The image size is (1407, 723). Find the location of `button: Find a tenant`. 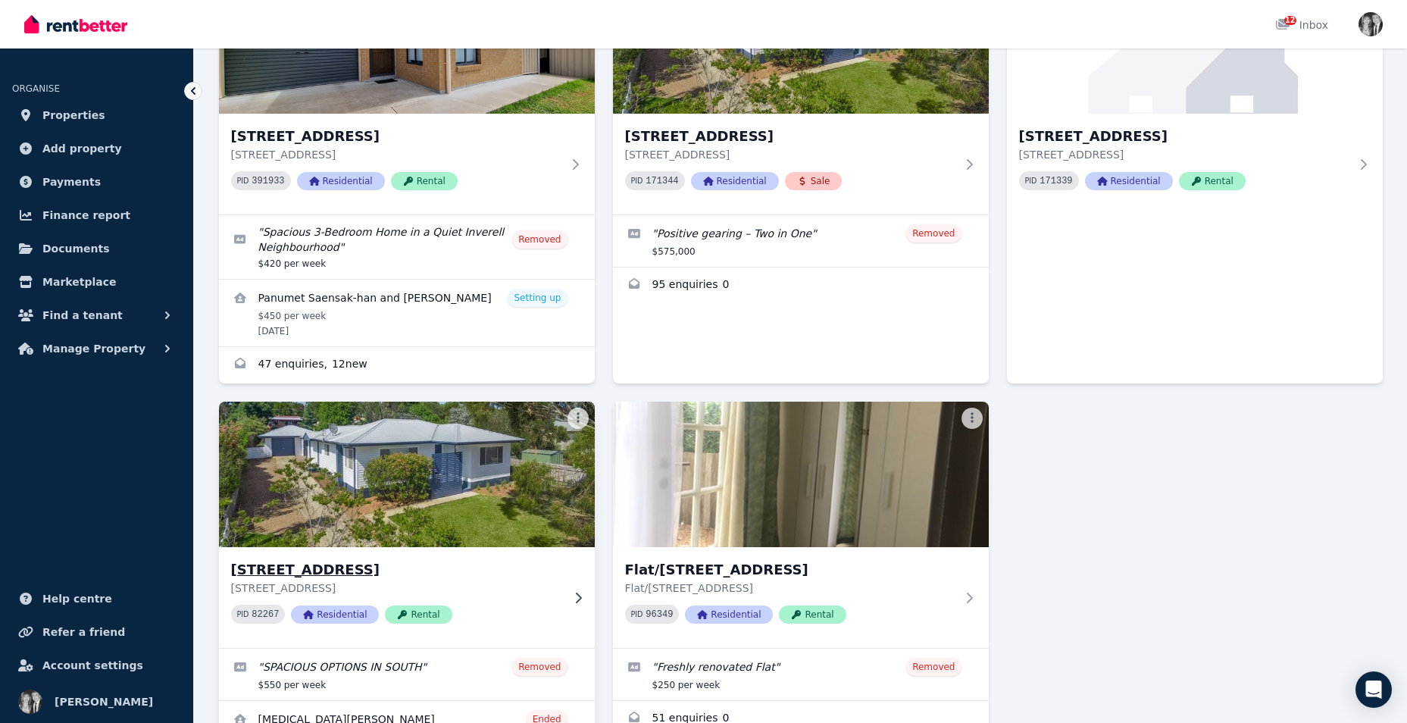

button: Find a tenant is located at coordinates (96, 315).